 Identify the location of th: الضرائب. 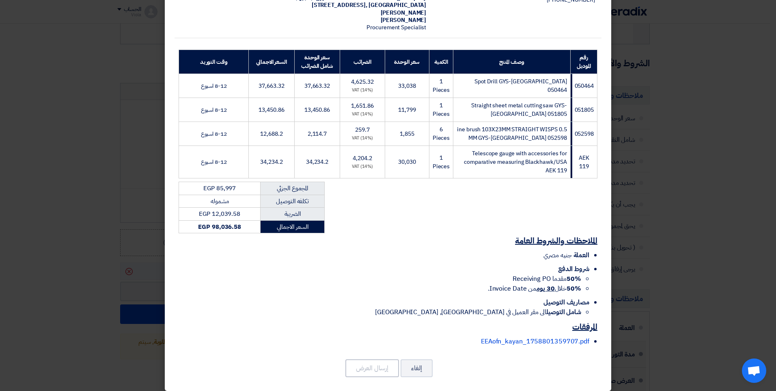
(363, 62).